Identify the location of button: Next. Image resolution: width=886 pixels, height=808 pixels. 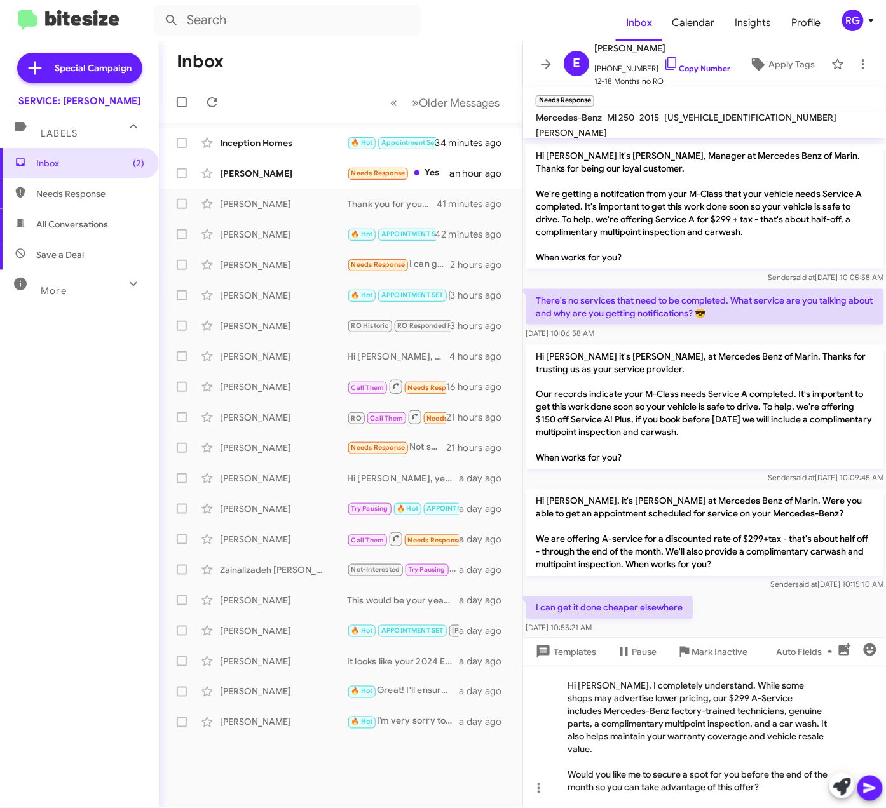
(455, 102).